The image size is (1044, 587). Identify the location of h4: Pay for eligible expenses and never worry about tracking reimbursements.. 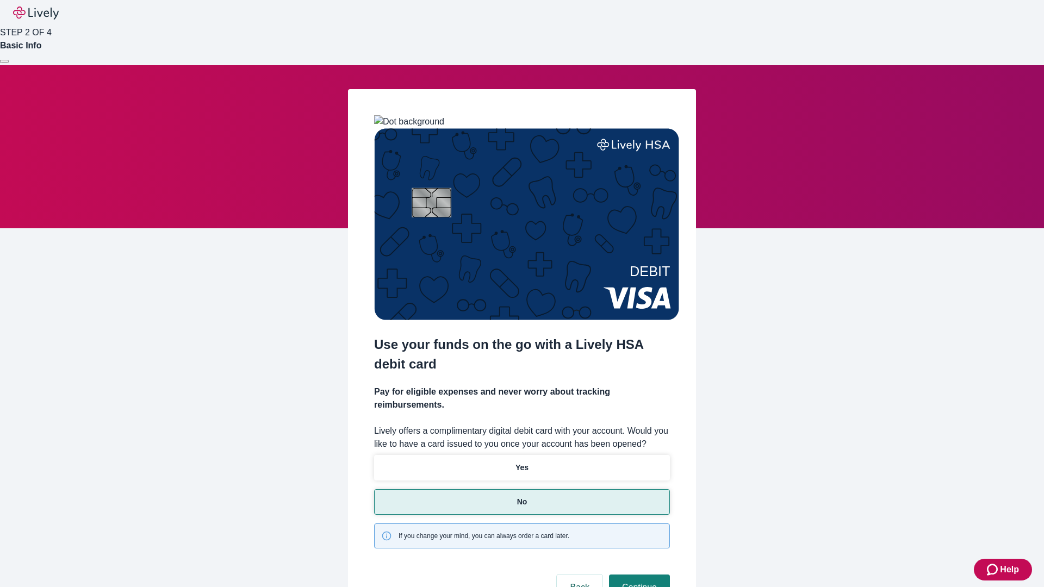
(522, 399).